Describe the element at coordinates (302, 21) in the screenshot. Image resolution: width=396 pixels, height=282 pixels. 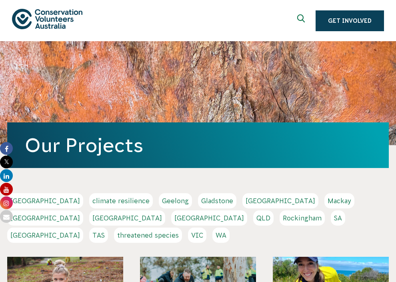
I see `button: Expand search box Close search box` at that location.